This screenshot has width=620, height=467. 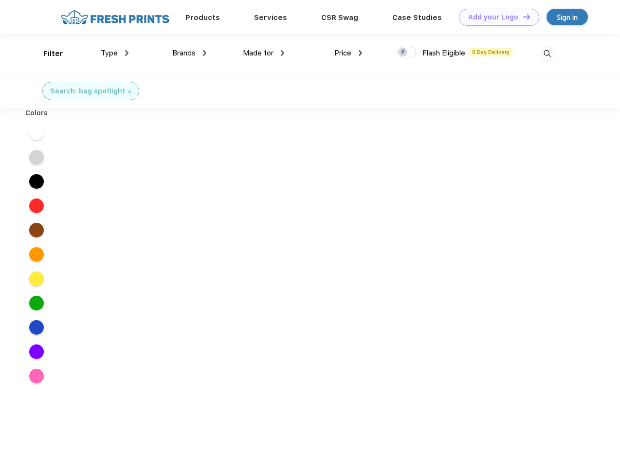 What do you see at coordinates (115, 17) in the screenshot?
I see `img: fo%20logo%202.webp` at bounding box center [115, 17].